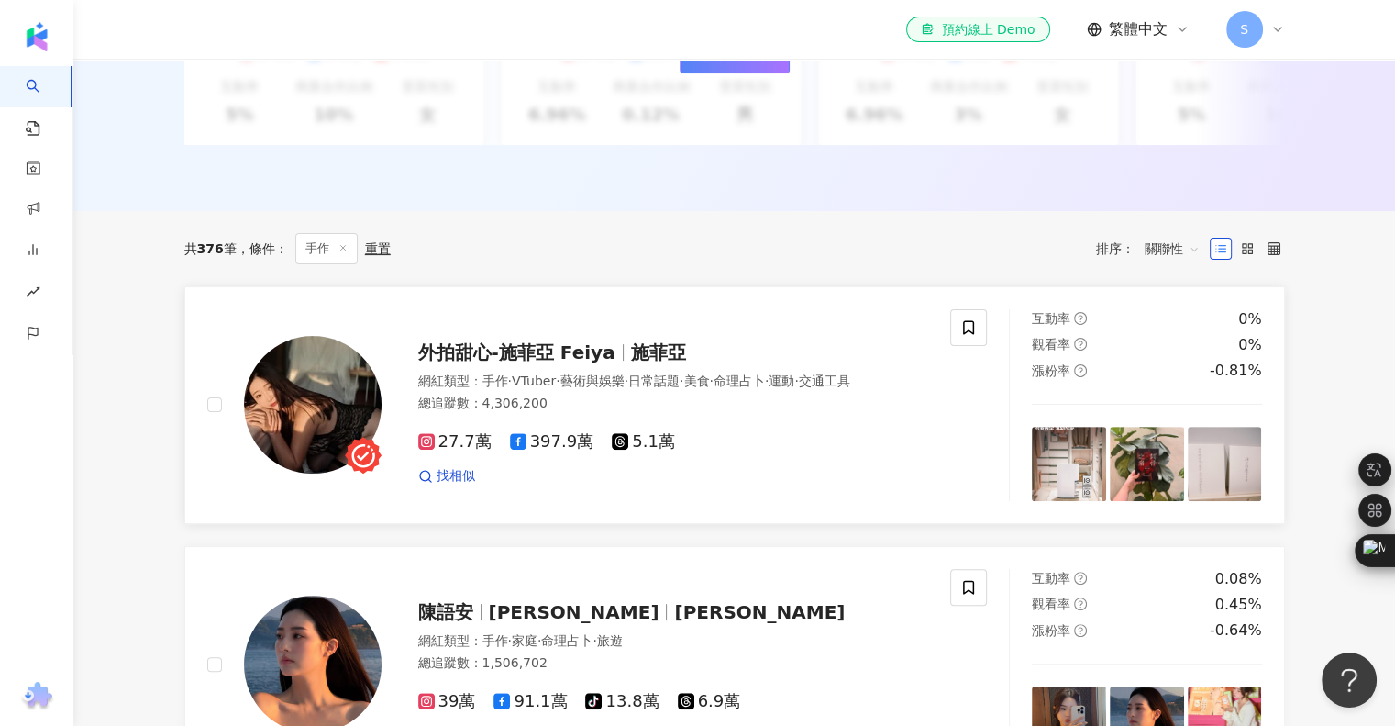 This screenshot has width=1395, height=726. I want to click on img: chrome extension, so click(37, 696).